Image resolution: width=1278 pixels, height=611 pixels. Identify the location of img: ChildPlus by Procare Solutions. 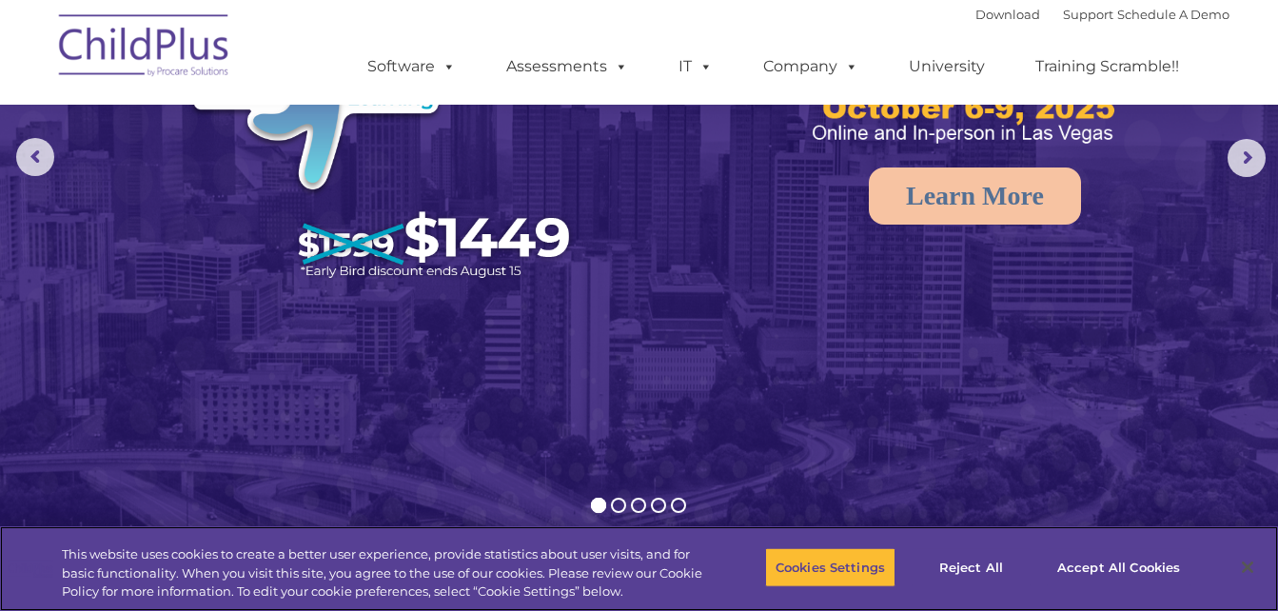
(145, 49).